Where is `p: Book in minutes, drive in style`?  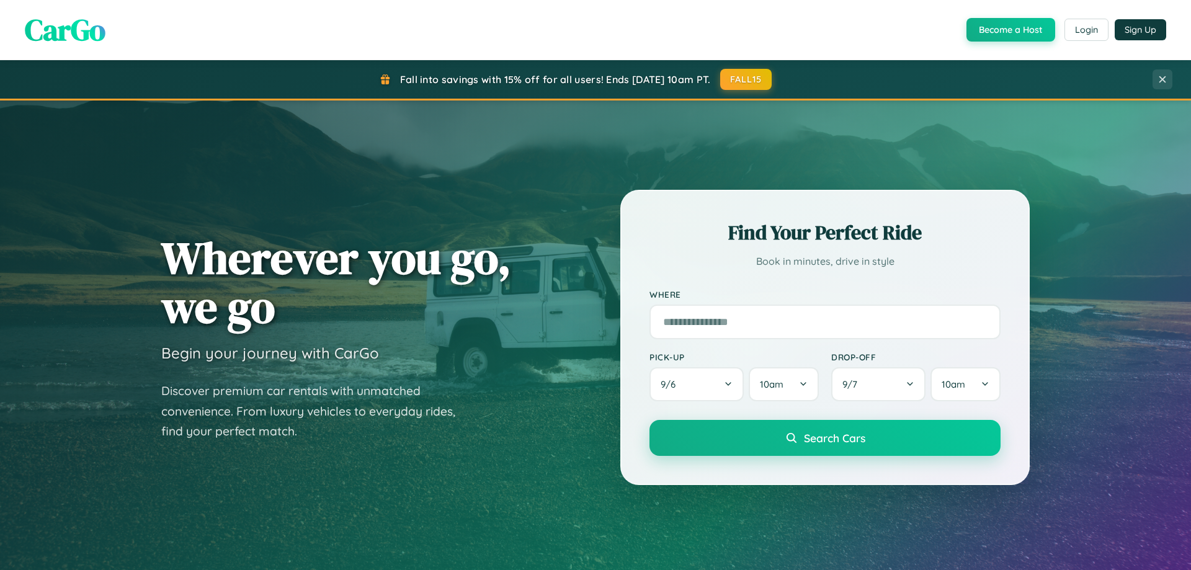
p: Book in minutes, drive in style is located at coordinates (825, 261).